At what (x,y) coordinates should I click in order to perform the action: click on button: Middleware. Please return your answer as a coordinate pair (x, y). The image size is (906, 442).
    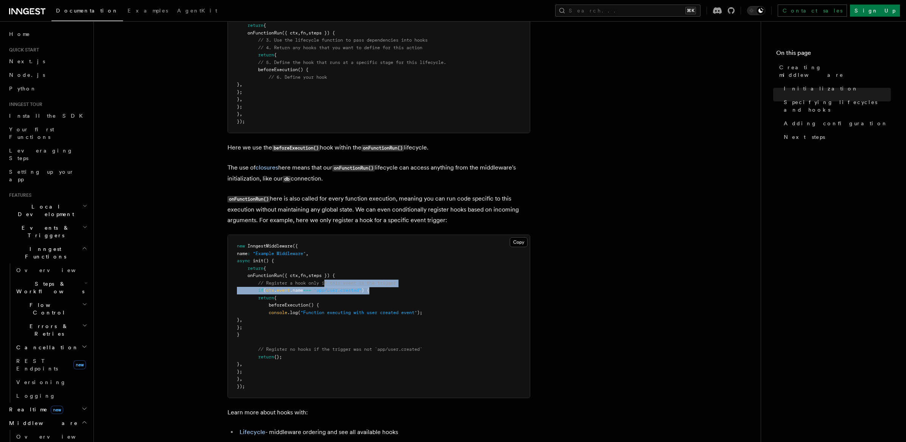
    Looking at the image, I should click on (47, 423).